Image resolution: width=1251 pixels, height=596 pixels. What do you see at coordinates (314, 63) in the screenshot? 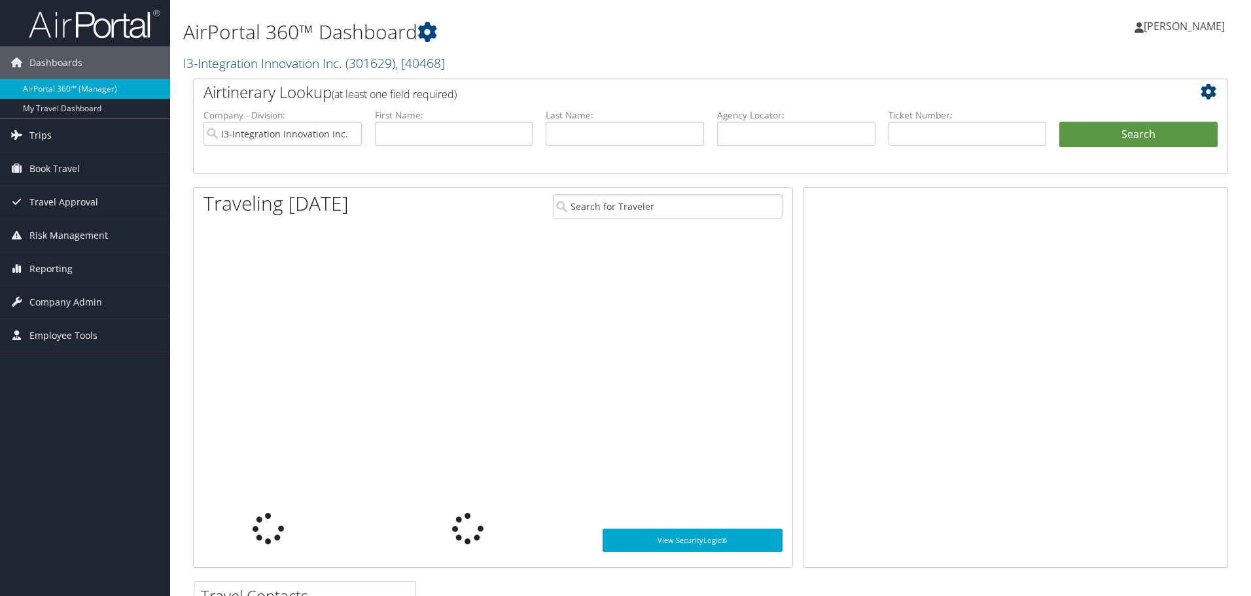
I see `a: I3-Integration Innovation Inc.` at bounding box center [314, 63].